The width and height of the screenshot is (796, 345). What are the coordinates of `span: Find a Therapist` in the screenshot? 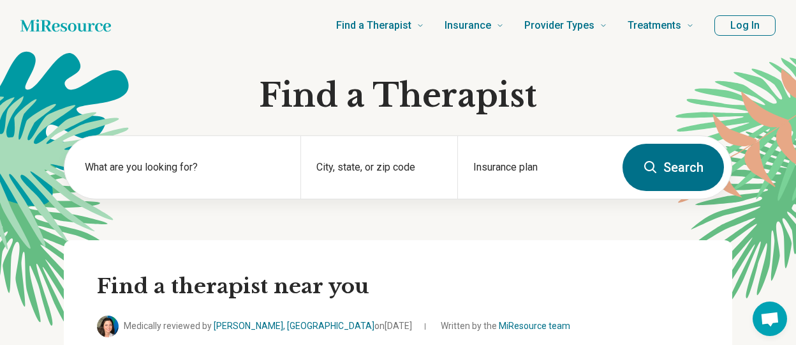 It's located at (374, 26).